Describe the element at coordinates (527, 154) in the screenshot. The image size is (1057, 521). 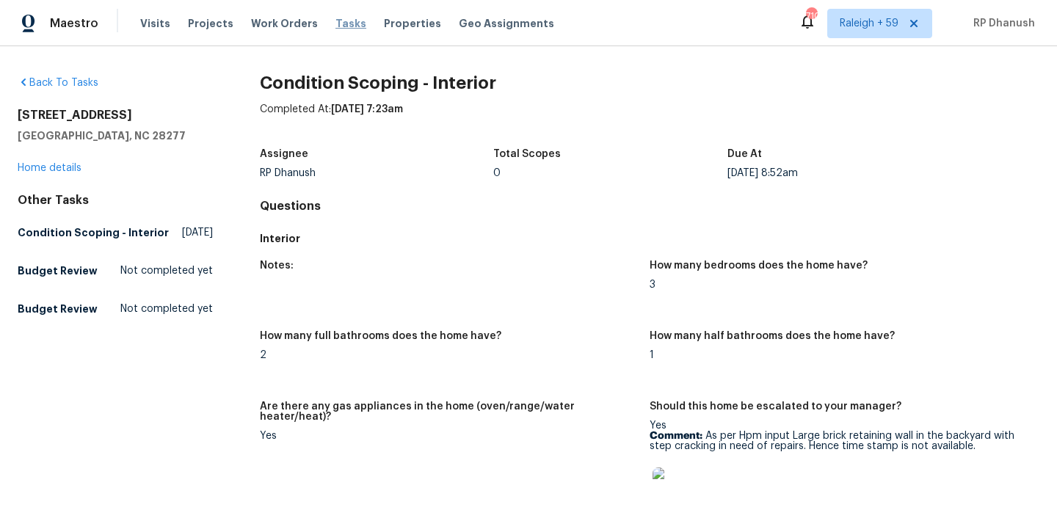
I see `h5: Total Scopes` at that location.